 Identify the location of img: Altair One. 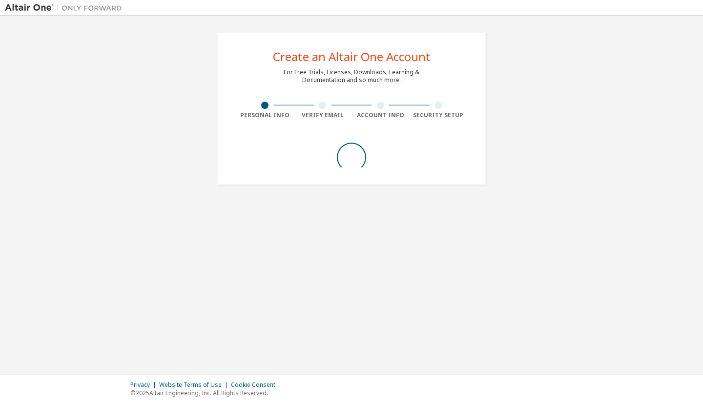
(66, 8).